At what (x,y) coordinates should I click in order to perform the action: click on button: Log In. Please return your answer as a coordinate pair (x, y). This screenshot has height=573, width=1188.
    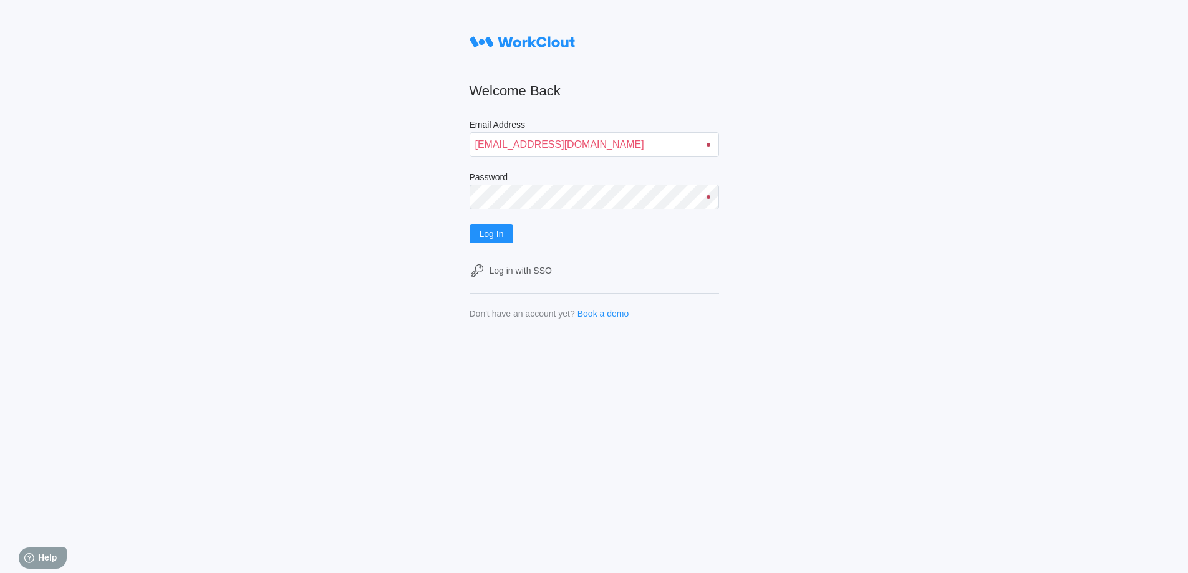
    Looking at the image, I should click on (491, 234).